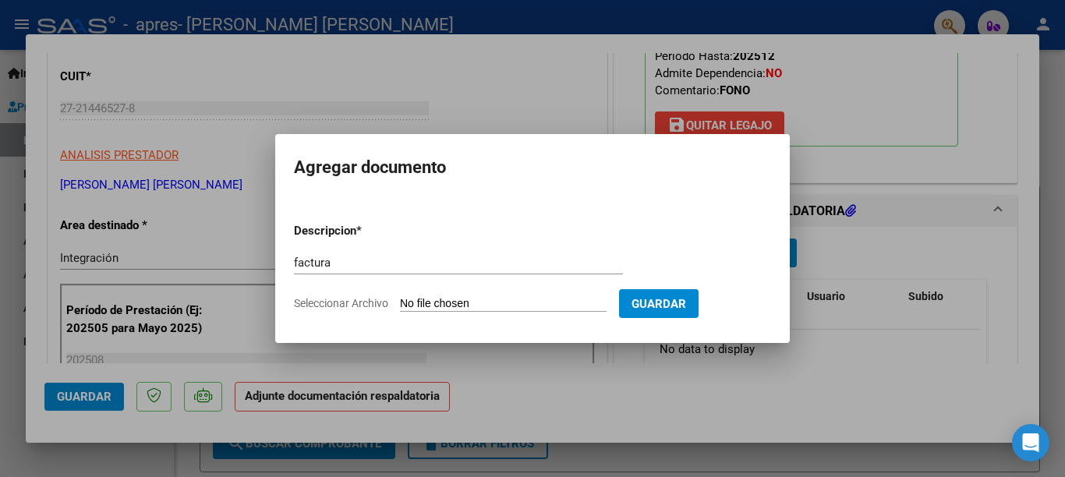 The height and width of the screenshot is (477, 1065). What do you see at coordinates (1031, 443) in the screenshot?
I see `div: Open Intercom Messenger` at bounding box center [1031, 443].